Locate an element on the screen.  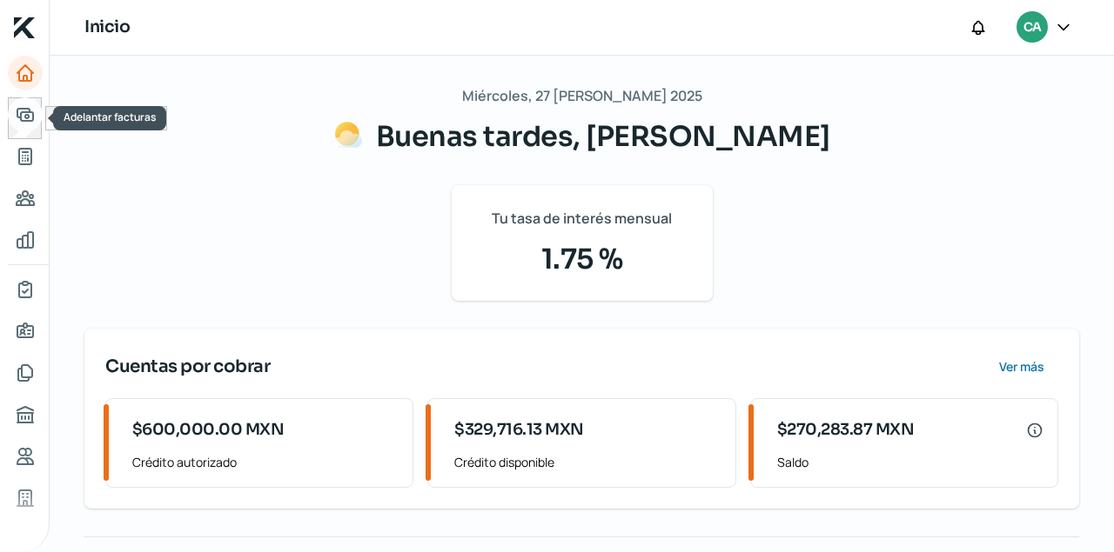
a: Mis finanzas is located at coordinates (25, 240).